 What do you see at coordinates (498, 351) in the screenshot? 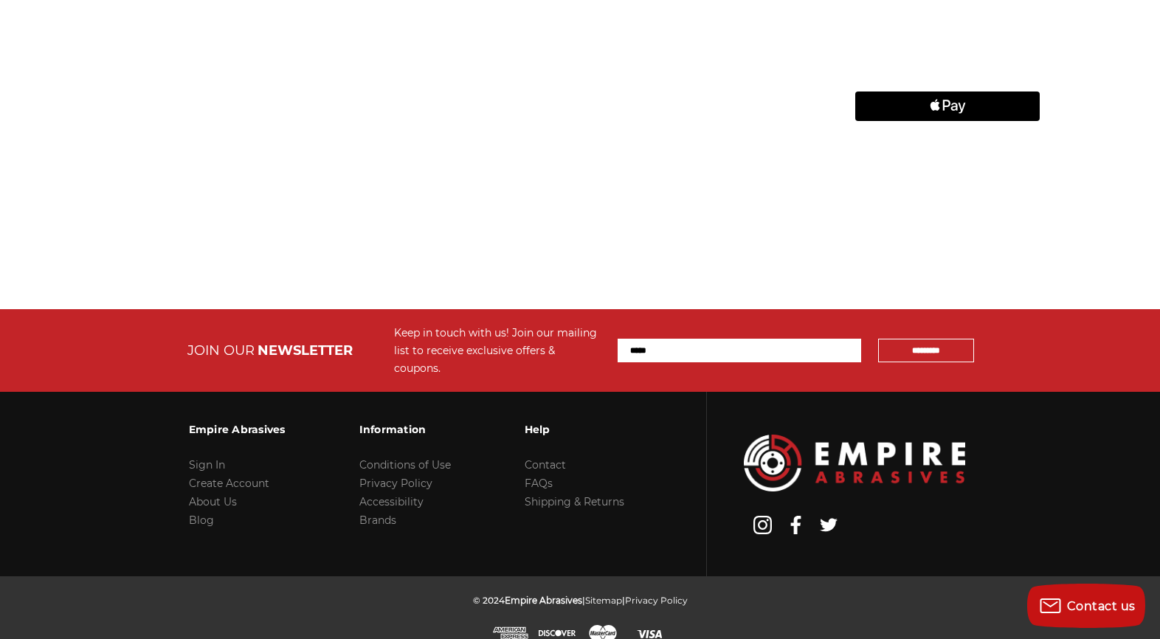
I see `div: Keep in touch with us! Join our mailing list to receive exclusive offers & coupons.` at bounding box center [498, 351].